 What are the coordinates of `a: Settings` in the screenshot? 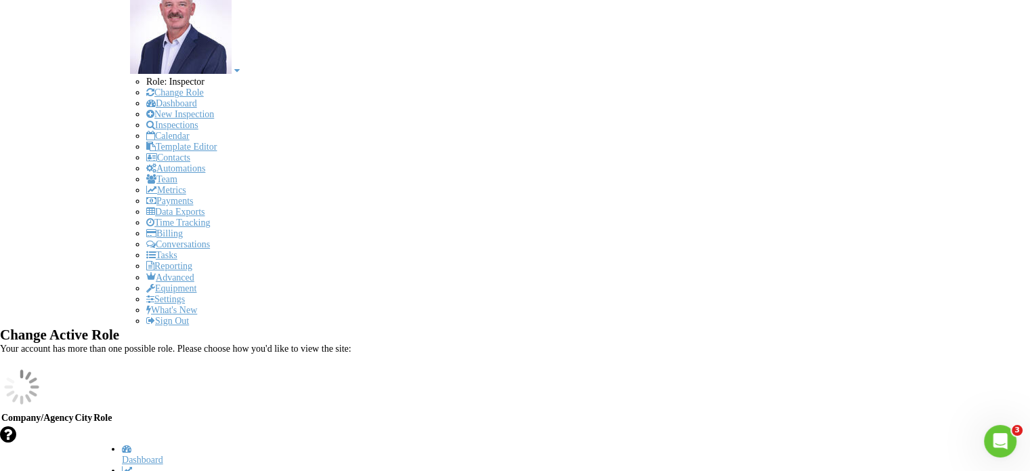 It's located at (165, 299).